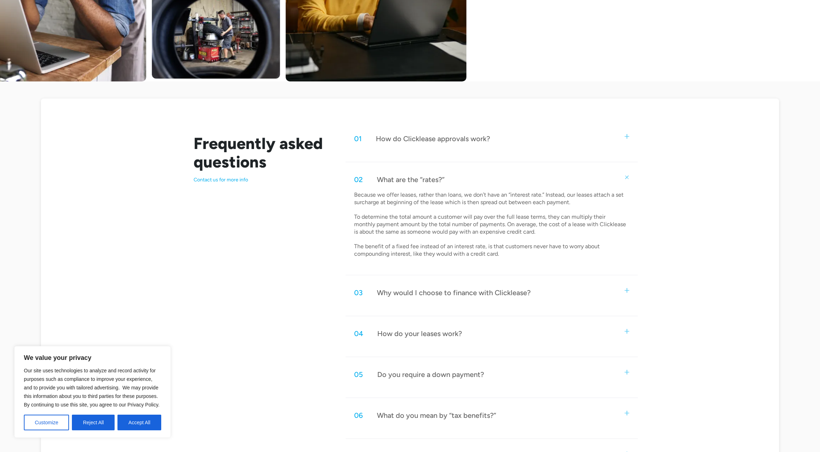  Describe the element at coordinates (93, 392) in the screenshot. I see `div: We value your privacy` at that location.